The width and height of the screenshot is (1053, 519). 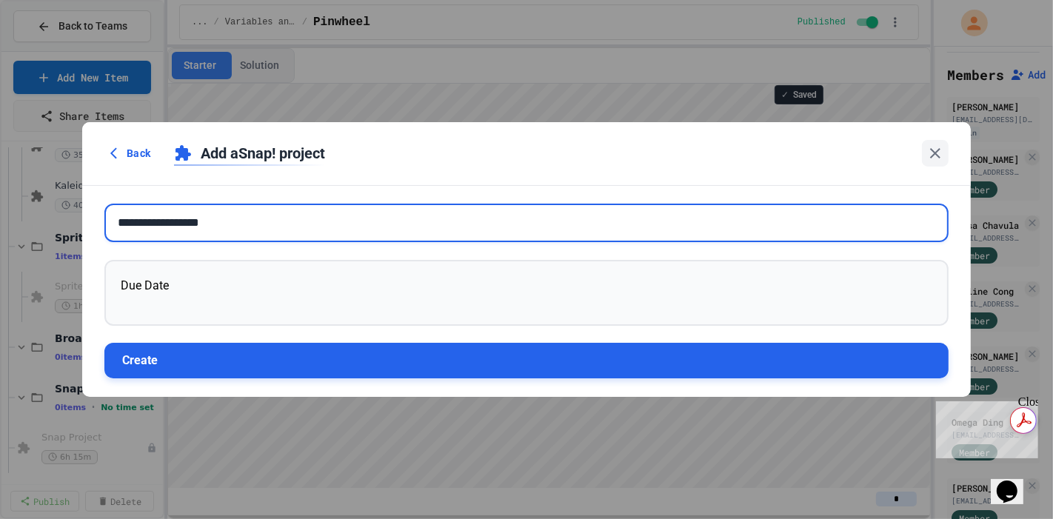 I want to click on button: Create, so click(x=527, y=361).